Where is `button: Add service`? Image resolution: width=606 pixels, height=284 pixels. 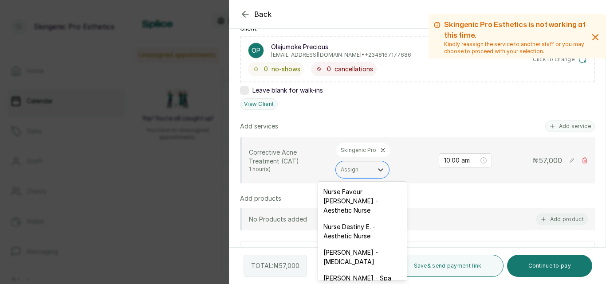
button: Add service is located at coordinates (570, 126).